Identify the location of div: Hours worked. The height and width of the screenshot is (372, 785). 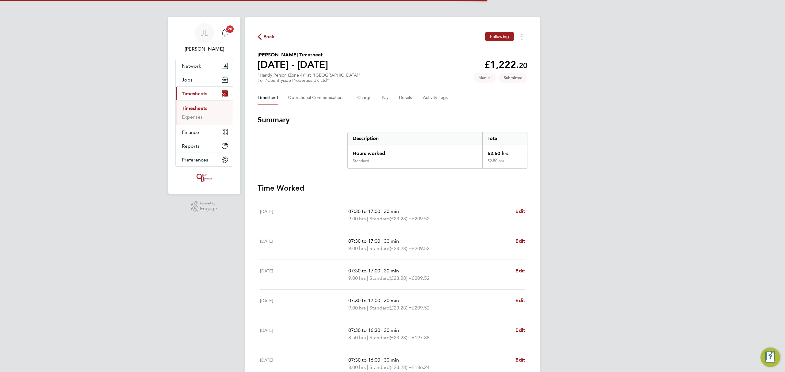
(415, 152).